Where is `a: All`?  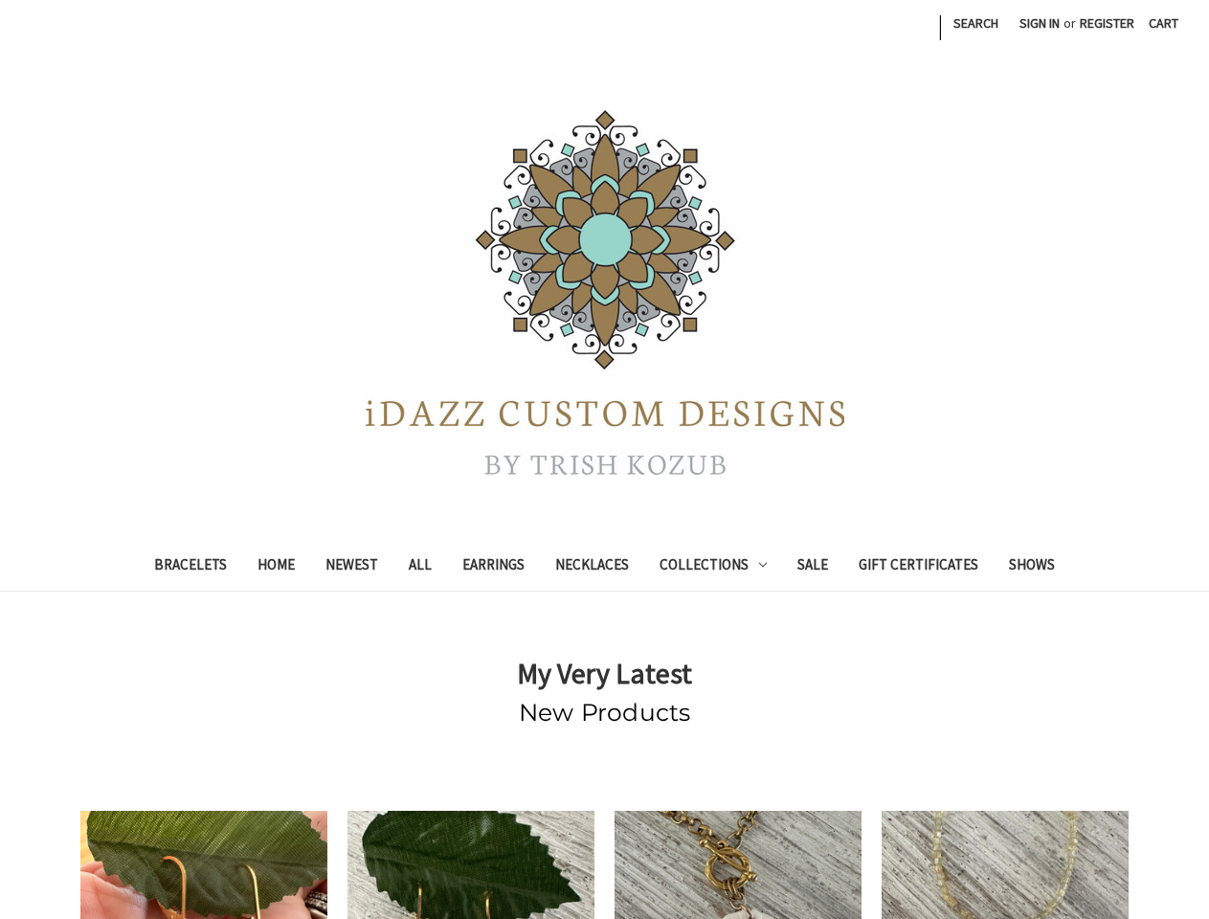 a: All is located at coordinates (420, 567).